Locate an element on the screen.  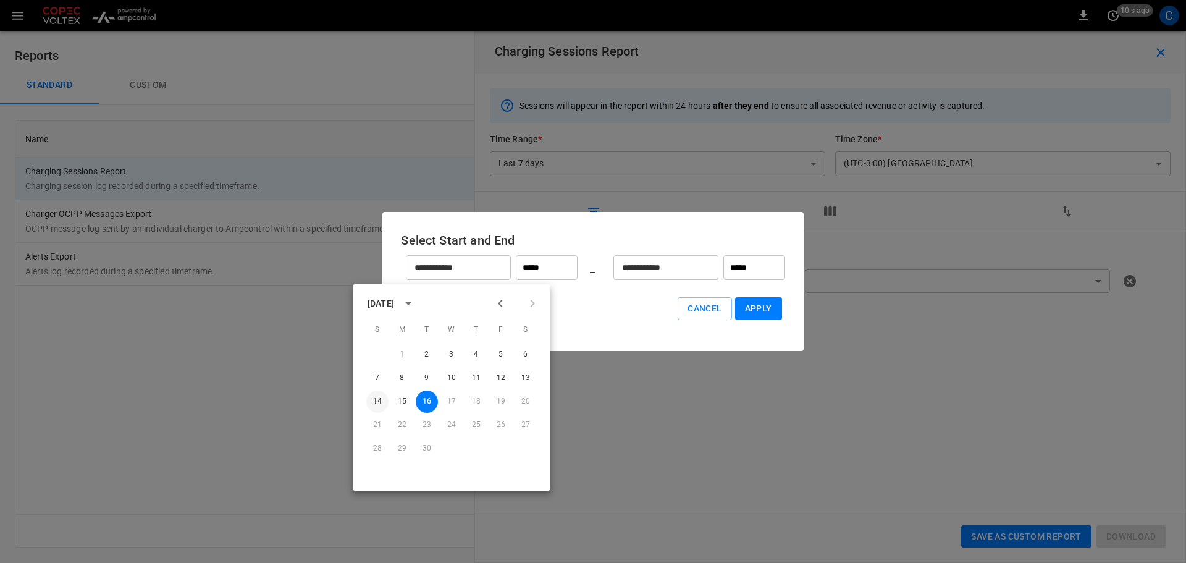
button: Cancel is located at coordinates (704, 308).